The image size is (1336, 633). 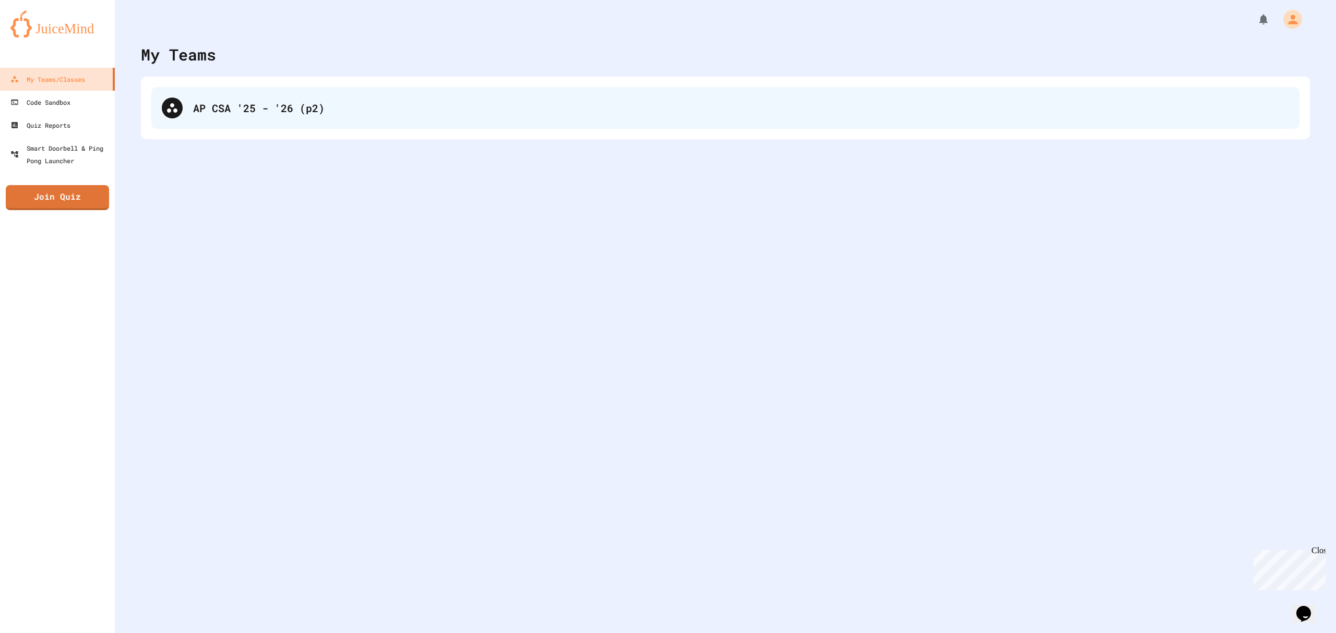 What do you see at coordinates (61, 154) in the screenshot?
I see `div: Smart Doorbell & Ping Pong Launcher` at bounding box center [61, 154].